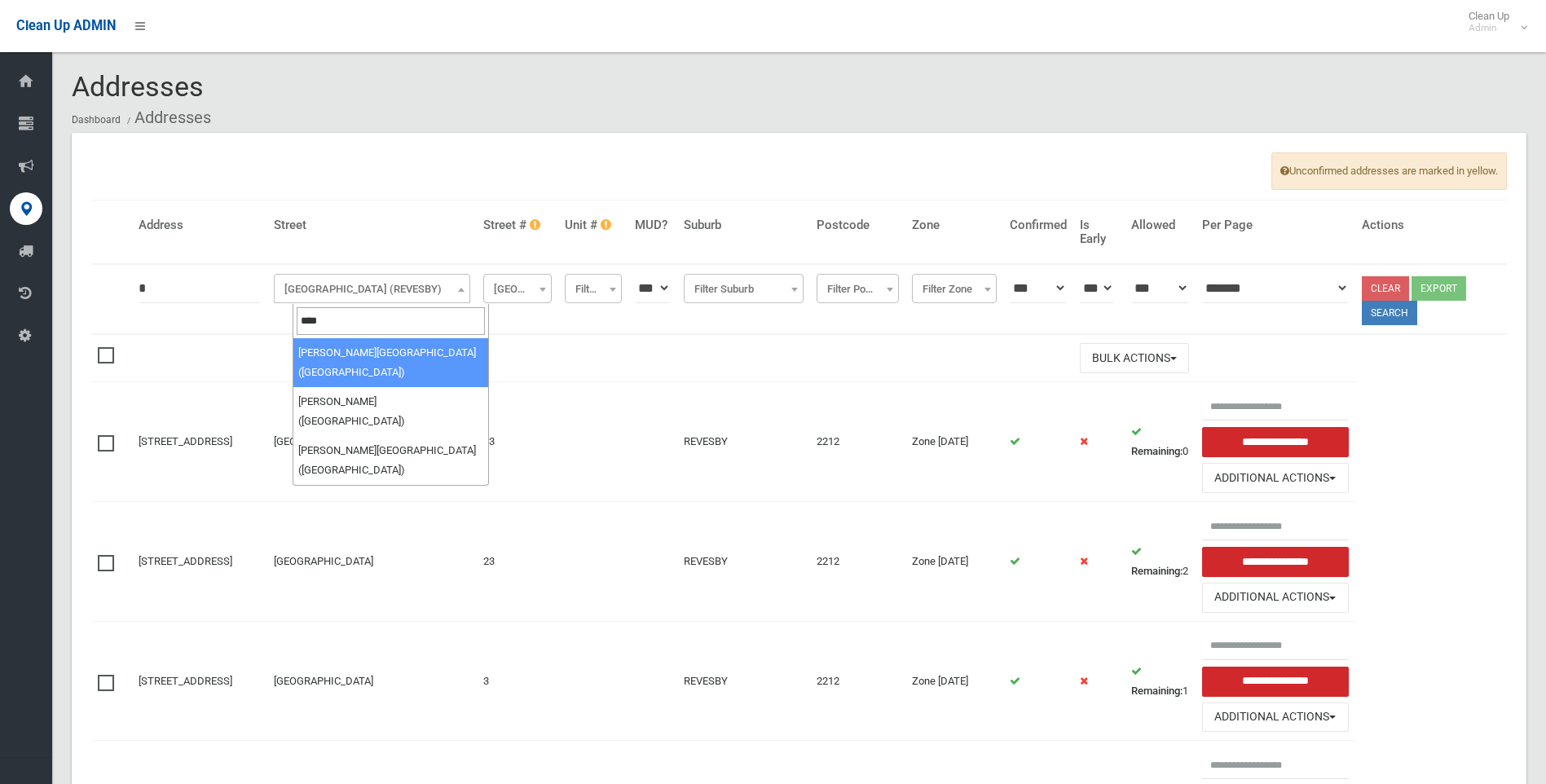 This screenshot has height=784, width=1546. I want to click on h4: Street, so click(371, 225).